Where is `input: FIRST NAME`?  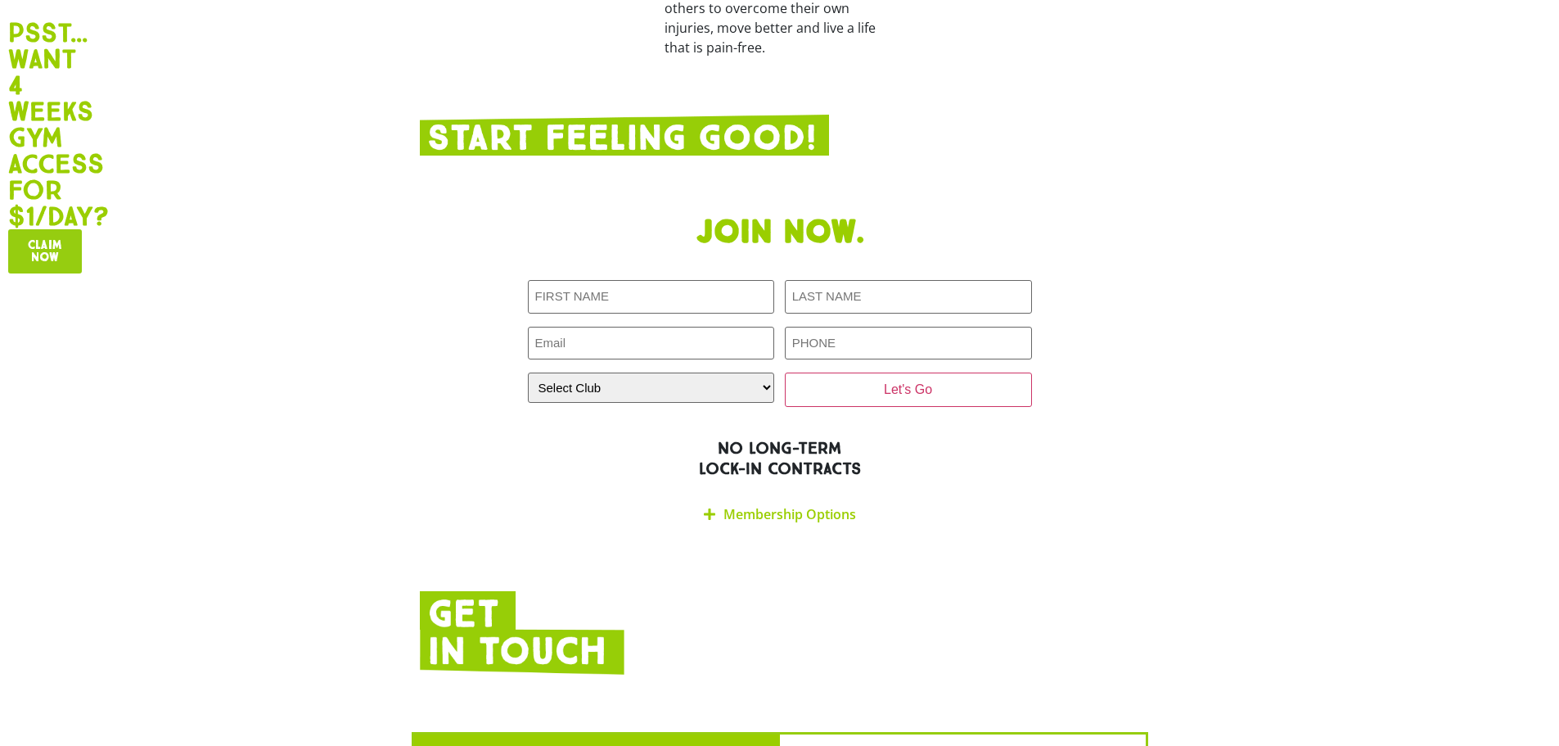 input: FIRST NAME is located at coordinates (651, 296).